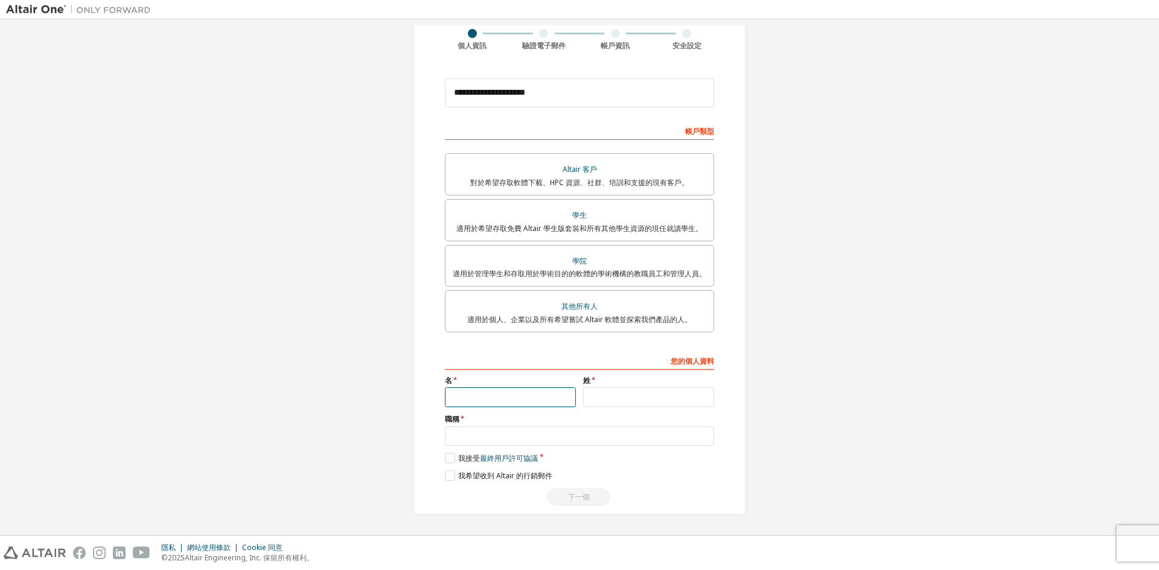 This screenshot has height=570, width=1159. Describe the element at coordinates (452, 419) in the screenshot. I see `font: 職稱` at that location.